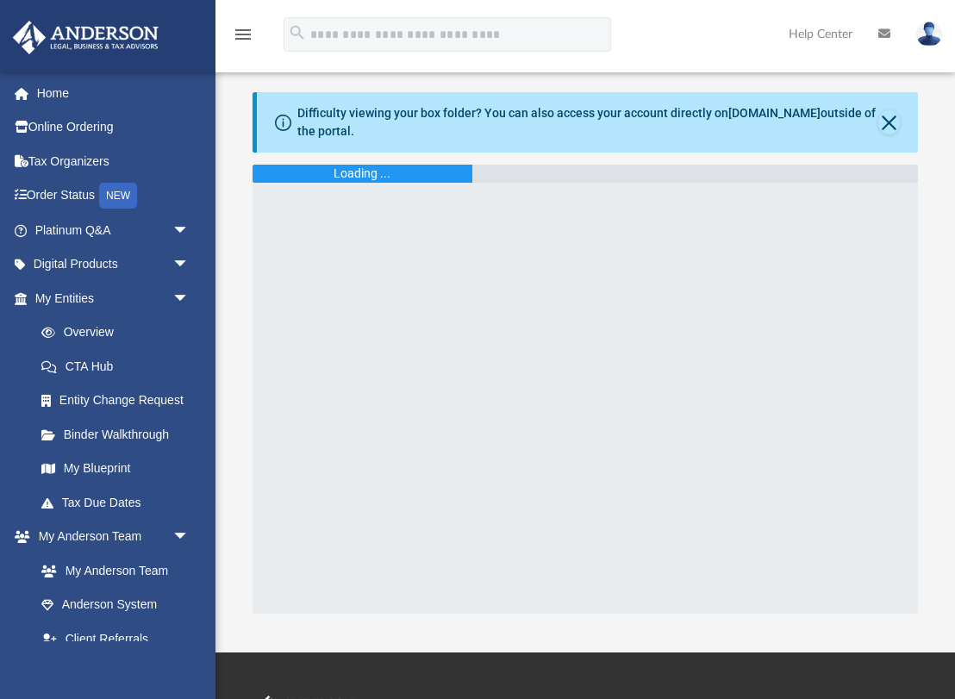 This screenshot has width=955, height=699. What do you see at coordinates (109, 537) in the screenshot?
I see `a: My Anderson Teamarrow_drop_down` at bounding box center [109, 537].